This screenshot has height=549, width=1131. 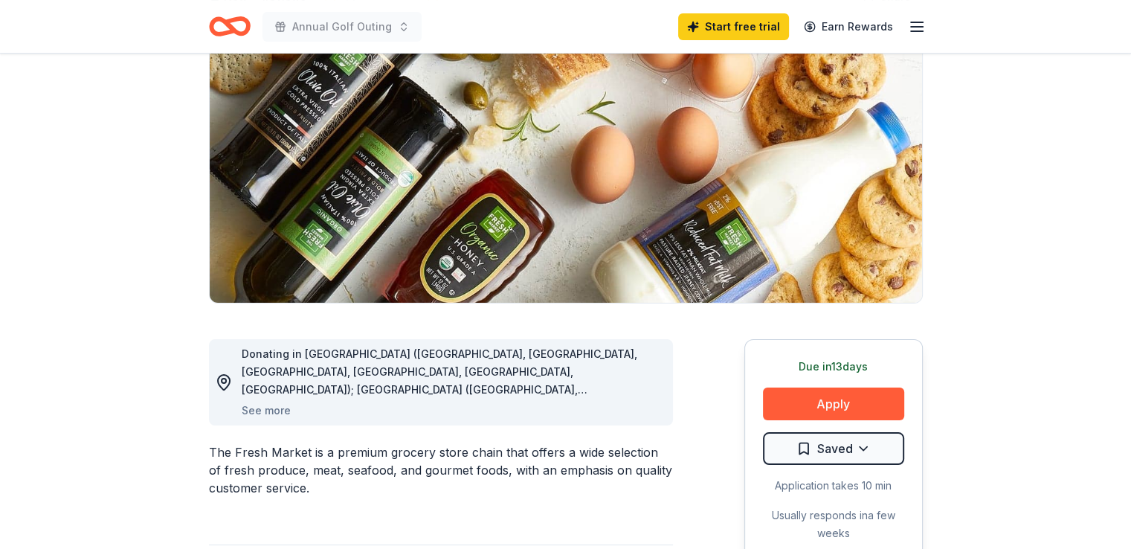 What do you see at coordinates (230, 26) in the screenshot?
I see `a: Home` at bounding box center [230, 26].